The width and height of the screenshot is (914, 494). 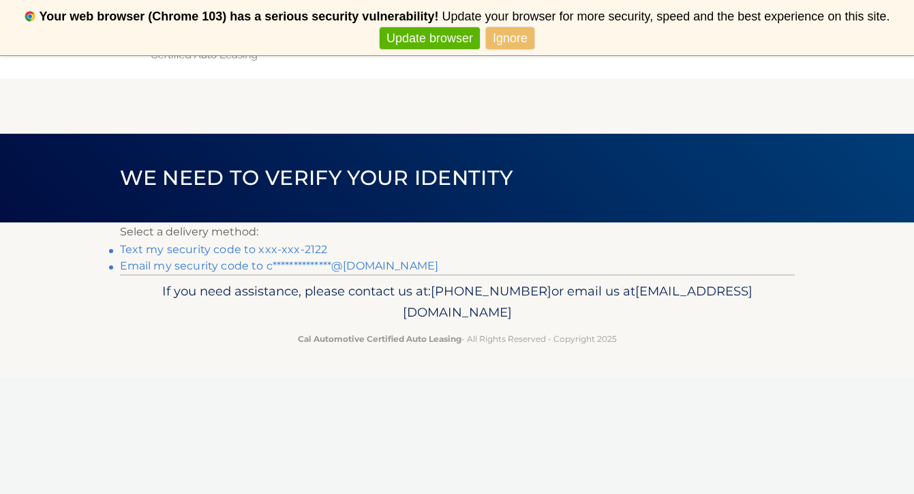 What do you see at coordinates (457, 302) in the screenshot?
I see `p: If you need assistance, please contact us at: or email us at` at bounding box center [457, 302].